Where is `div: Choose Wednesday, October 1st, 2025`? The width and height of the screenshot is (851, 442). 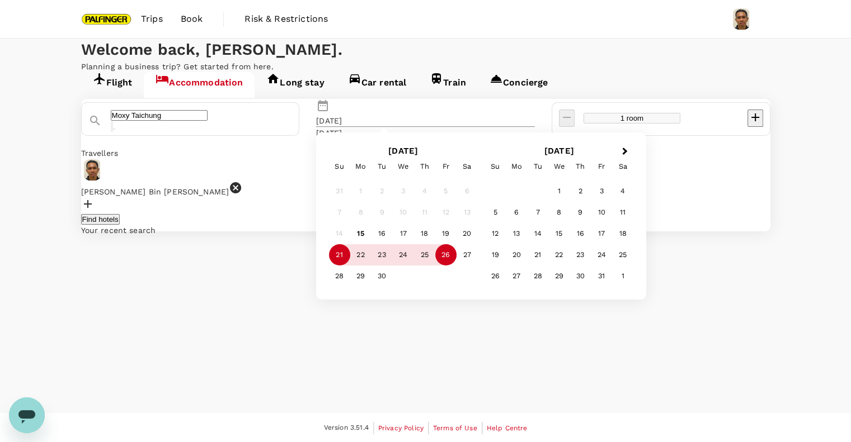
div: Choose Wednesday, October 1st, 2025 is located at coordinates (559, 191).